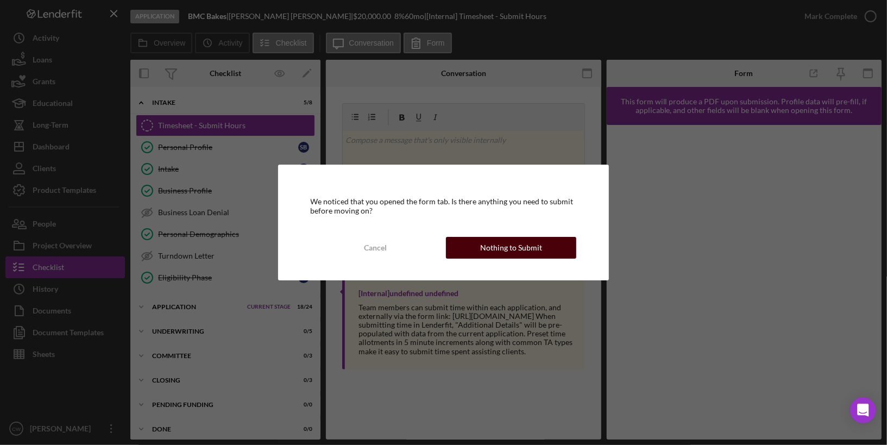  What do you see at coordinates (511, 248) in the screenshot?
I see `div: Nothing to Submit` at bounding box center [511, 248].